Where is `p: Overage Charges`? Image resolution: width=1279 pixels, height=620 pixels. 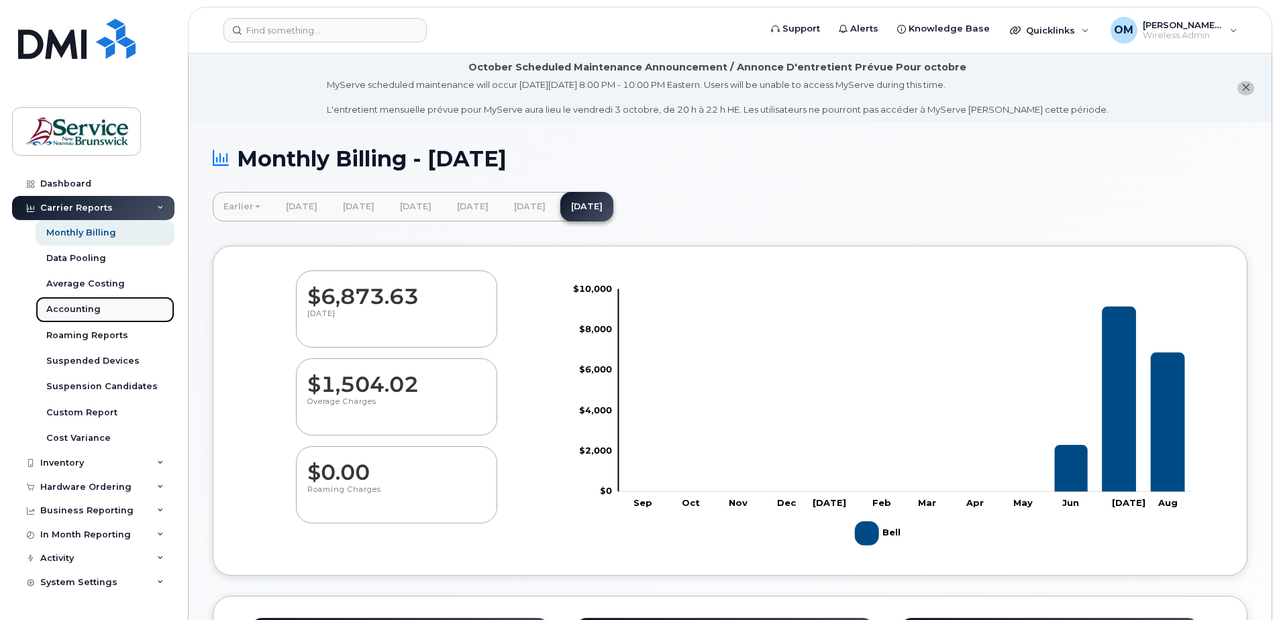 p: Overage Charges is located at coordinates (396, 409).